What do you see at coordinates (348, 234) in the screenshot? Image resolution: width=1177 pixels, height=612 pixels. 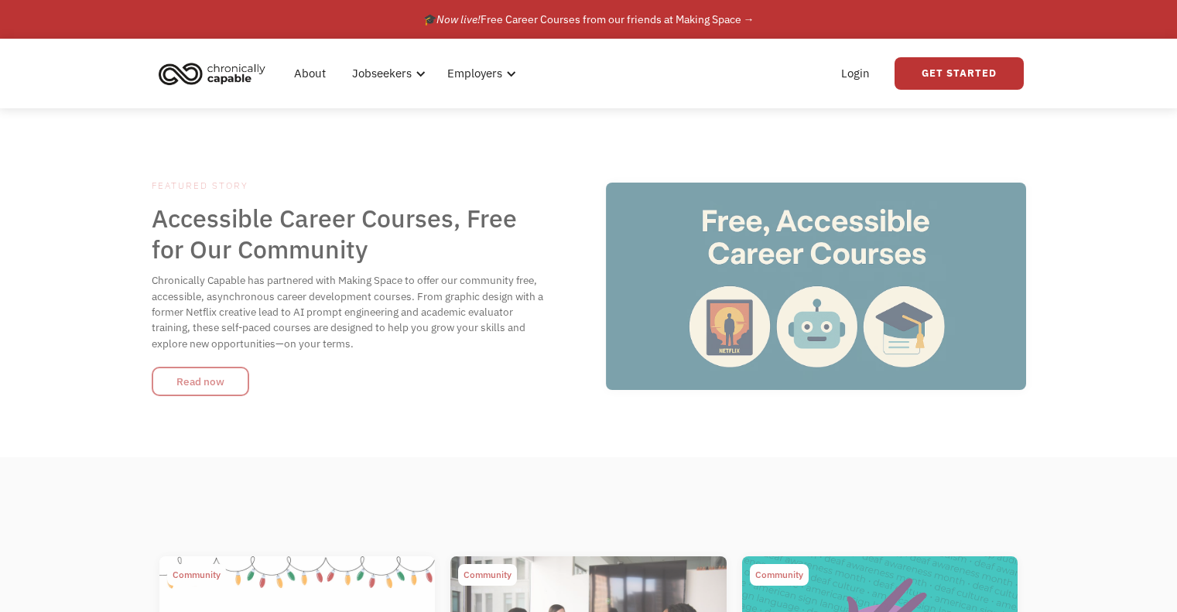 I see `h1: Accessible Career Courses, Free for Our Community` at bounding box center [348, 234].